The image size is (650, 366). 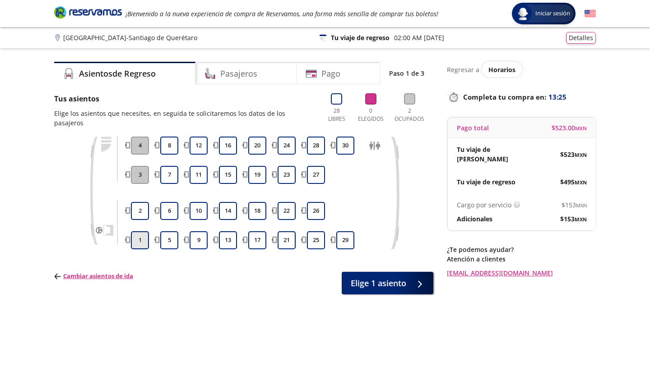 I want to click on span: $ 495, so click(x=573, y=182).